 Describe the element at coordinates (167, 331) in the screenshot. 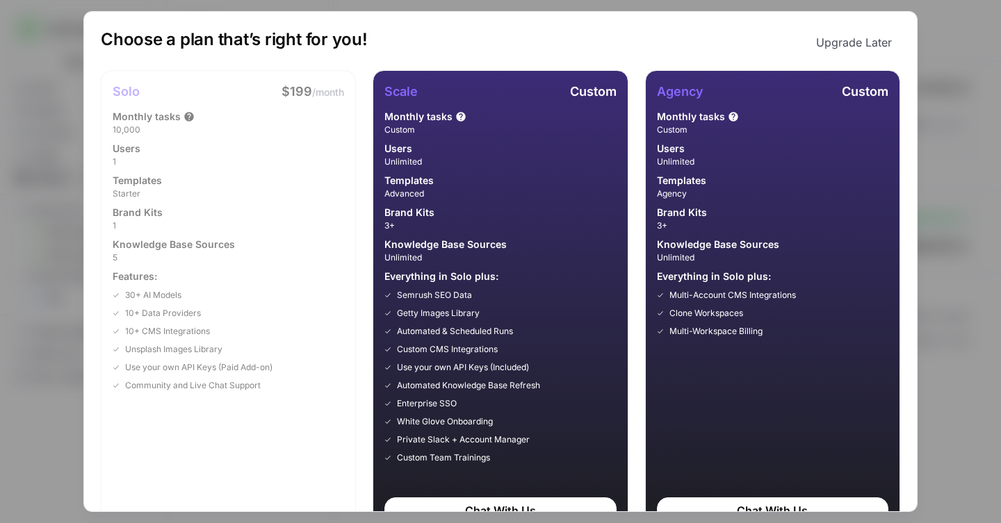

I see `span: 10+ CMS Integrations` at that location.